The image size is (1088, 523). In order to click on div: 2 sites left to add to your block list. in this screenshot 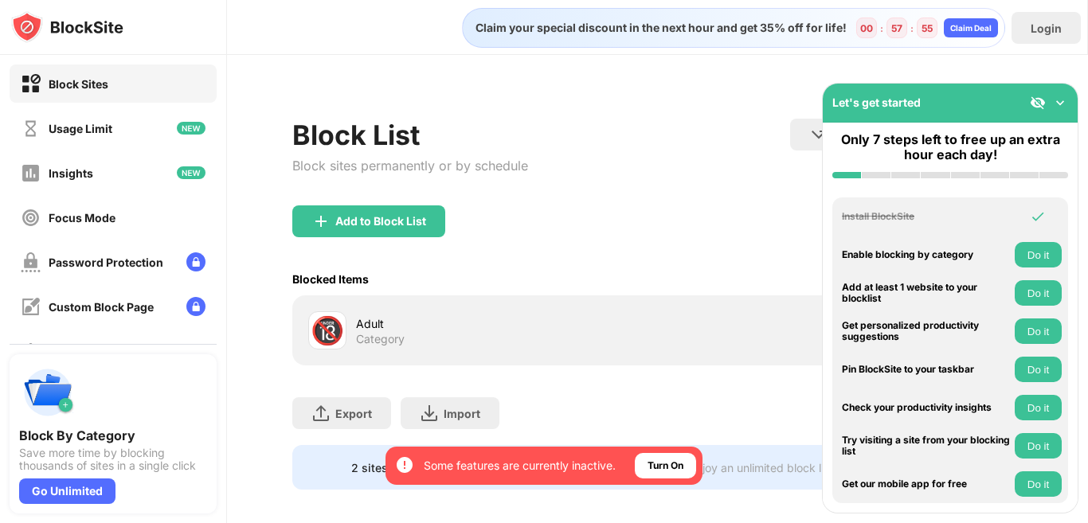, I will do `click(446, 468)`.